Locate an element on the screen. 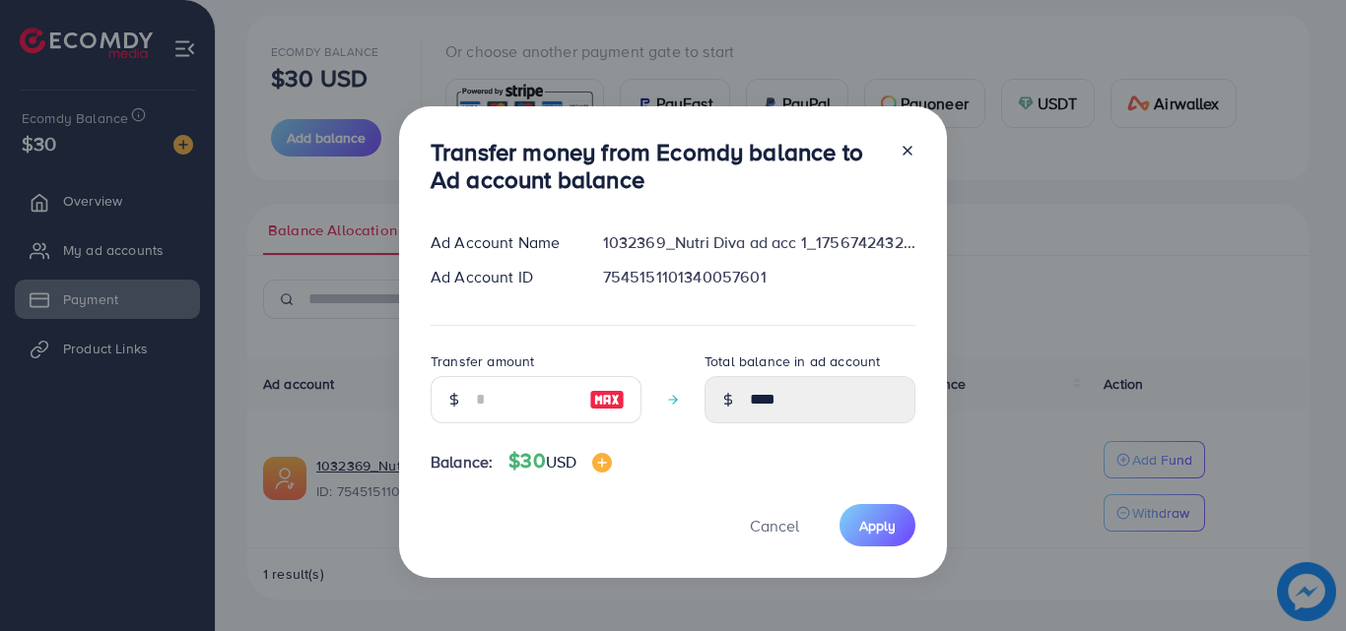 Image resolution: width=1346 pixels, height=631 pixels. span: Cancel is located at coordinates (774, 526).